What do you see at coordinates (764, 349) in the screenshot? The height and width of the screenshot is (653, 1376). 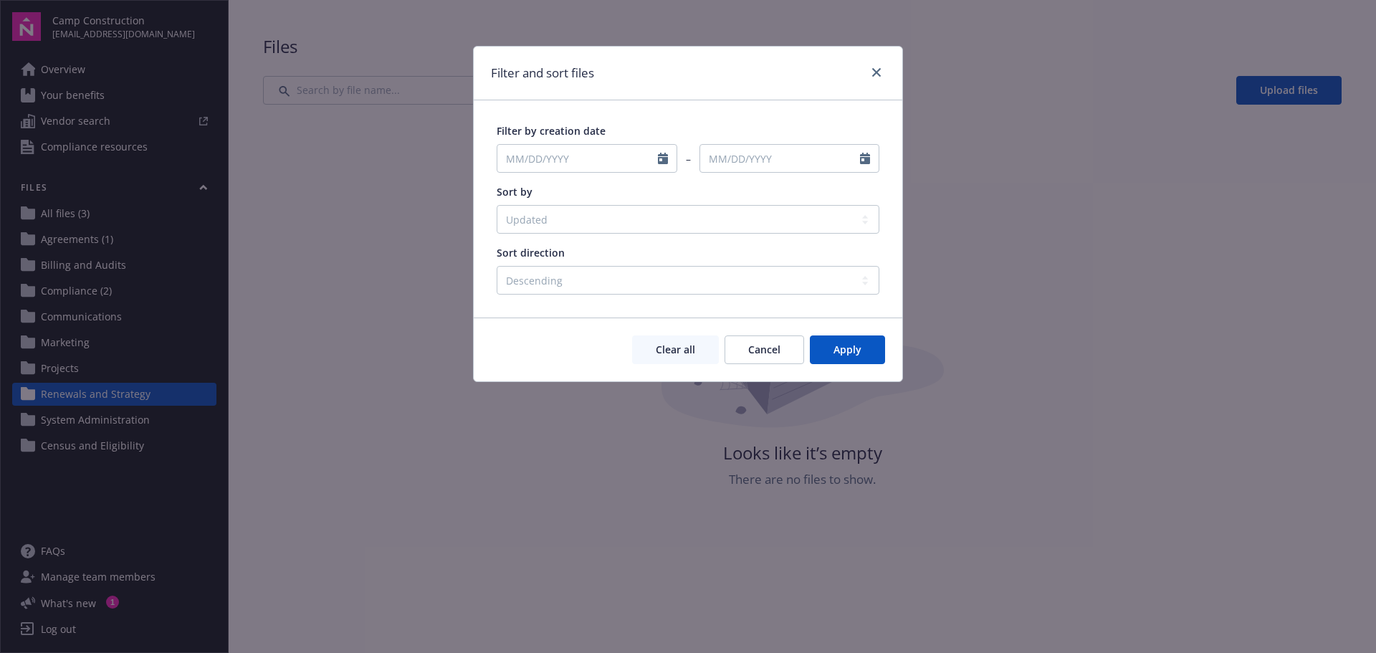 I see `span: Cancel` at bounding box center [764, 349].